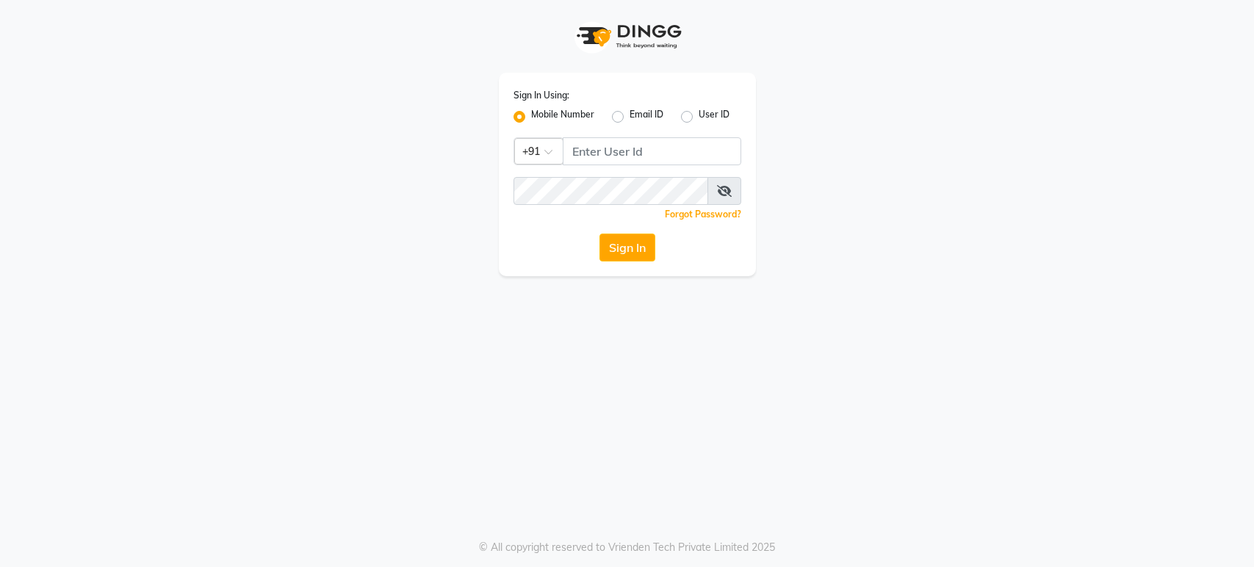  I want to click on label: User ID, so click(714, 117).